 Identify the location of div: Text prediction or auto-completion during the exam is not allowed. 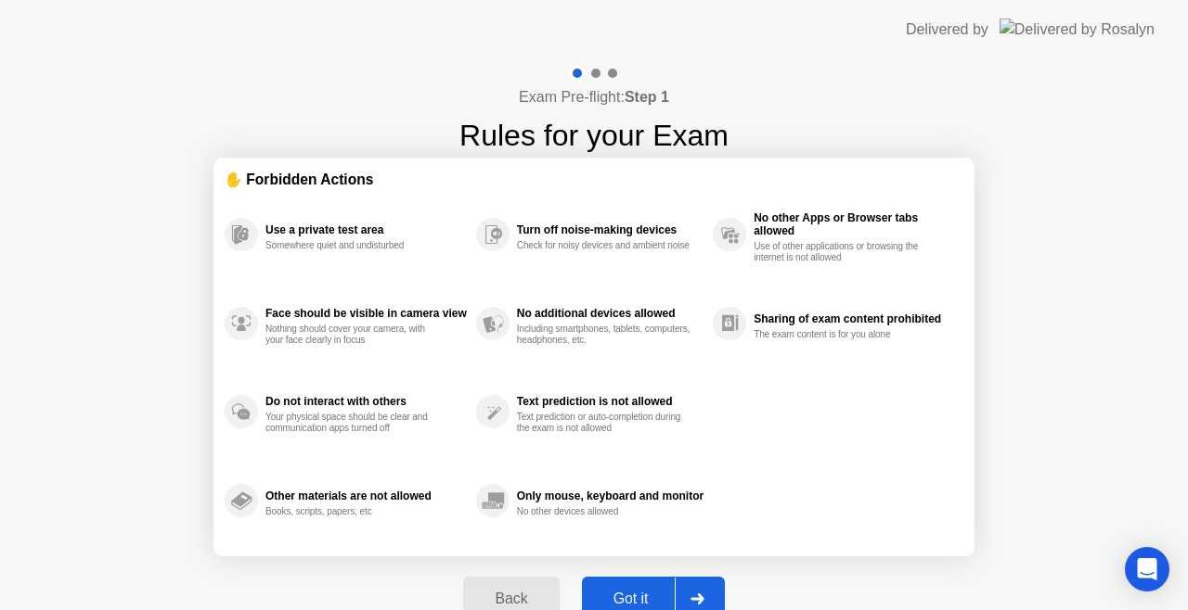
(604, 423).